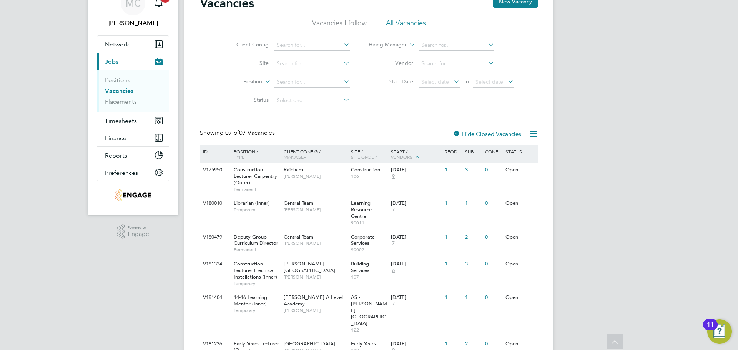  I want to click on label: Client Config, so click(246, 45).